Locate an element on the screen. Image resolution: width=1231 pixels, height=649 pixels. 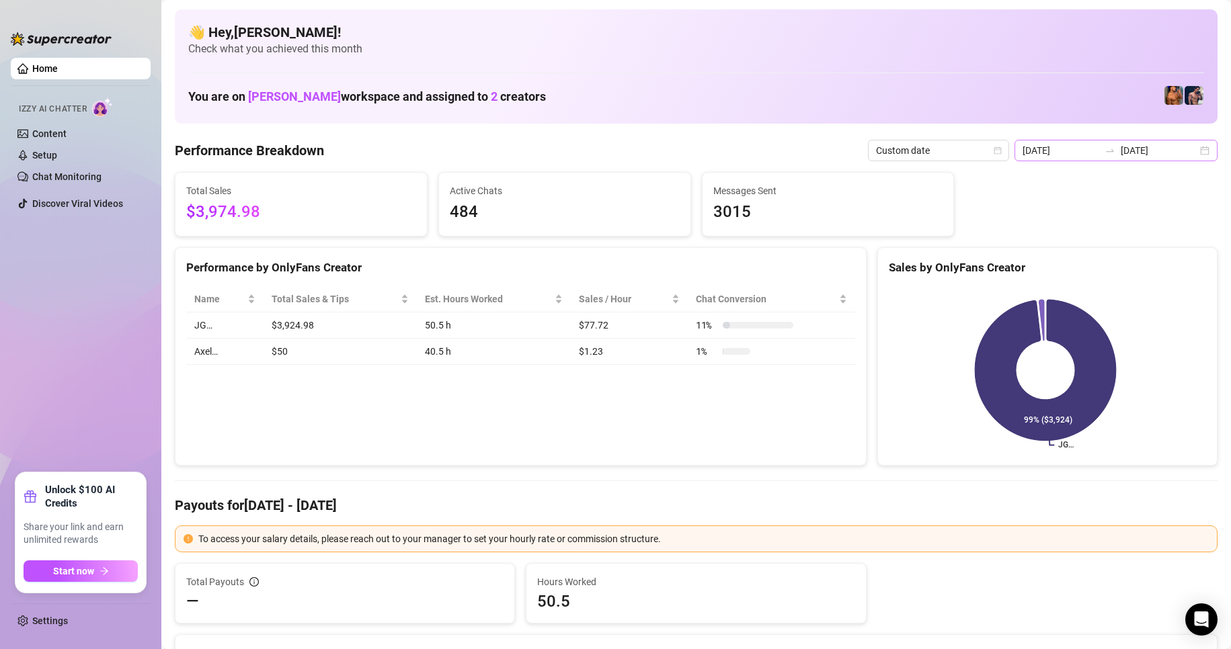
td: JG… is located at coordinates (225, 325).